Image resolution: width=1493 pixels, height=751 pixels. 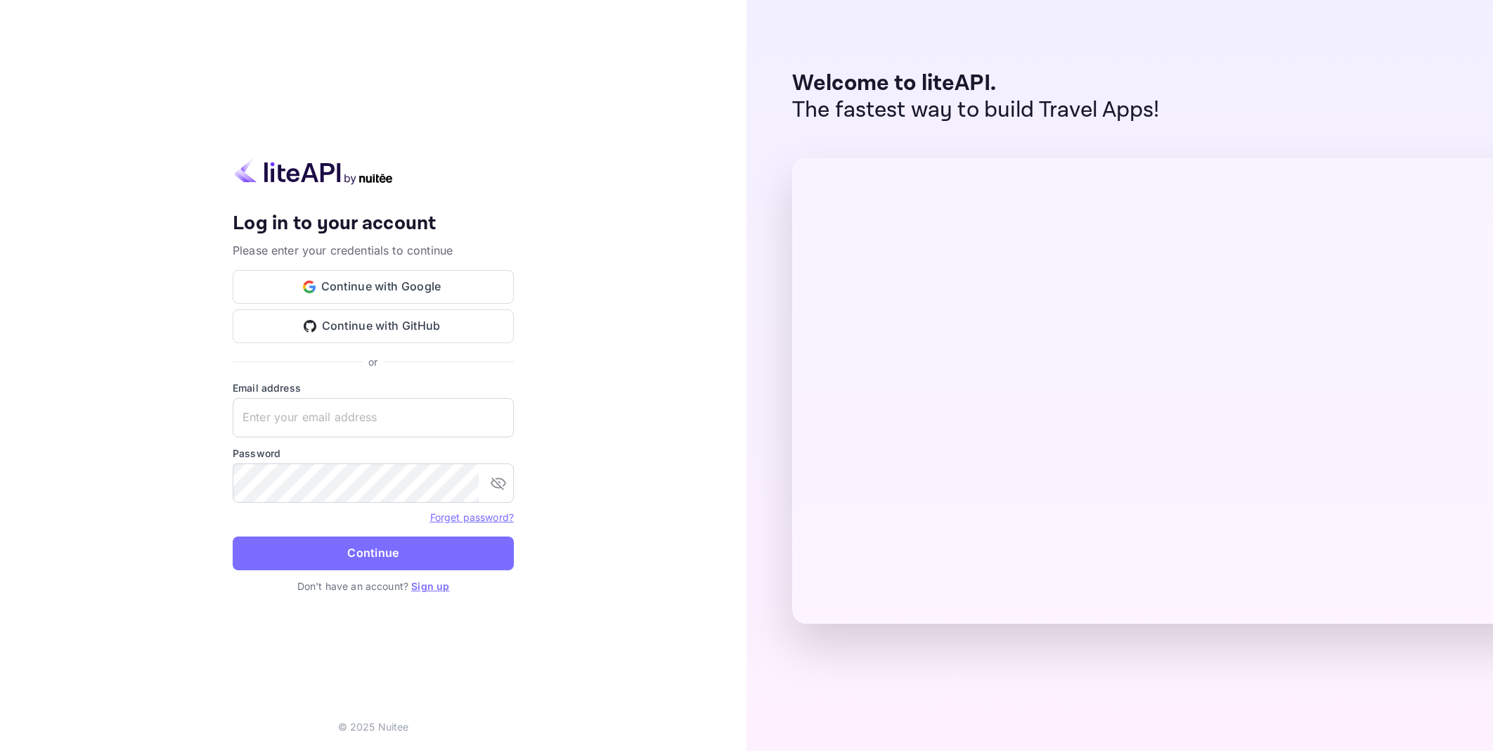 What do you see at coordinates (975, 110) in the screenshot?
I see `p: The fastest way to build Travel Apps!` at bounding box center [975, 110].